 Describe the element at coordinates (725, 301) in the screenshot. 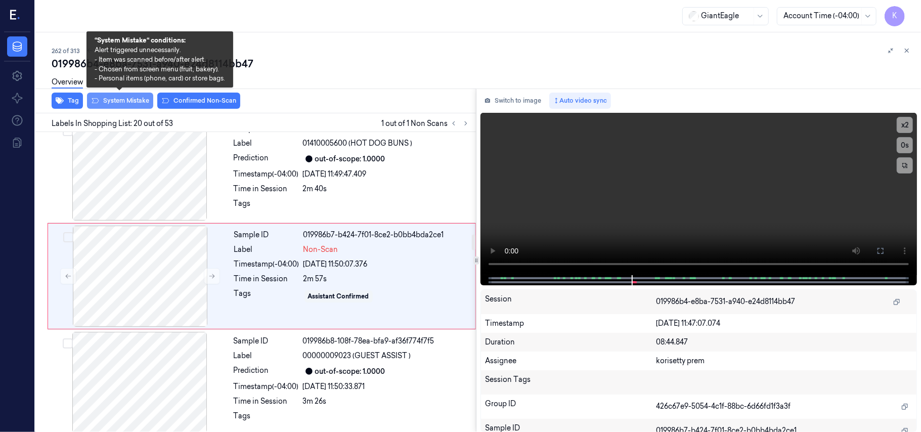

I see `span: 019986b4-e8ba-7531-a940-e24d8114bb47` at that location.